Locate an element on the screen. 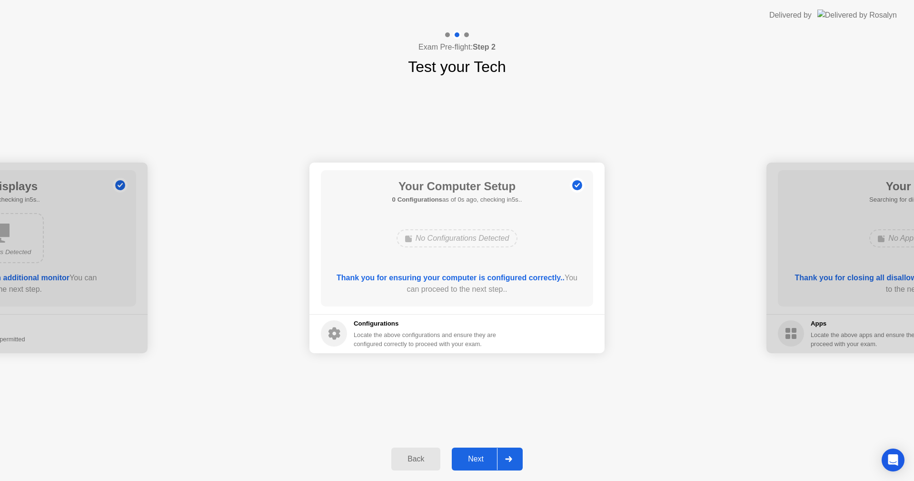  button: Next is located at coordinates (487, 459).